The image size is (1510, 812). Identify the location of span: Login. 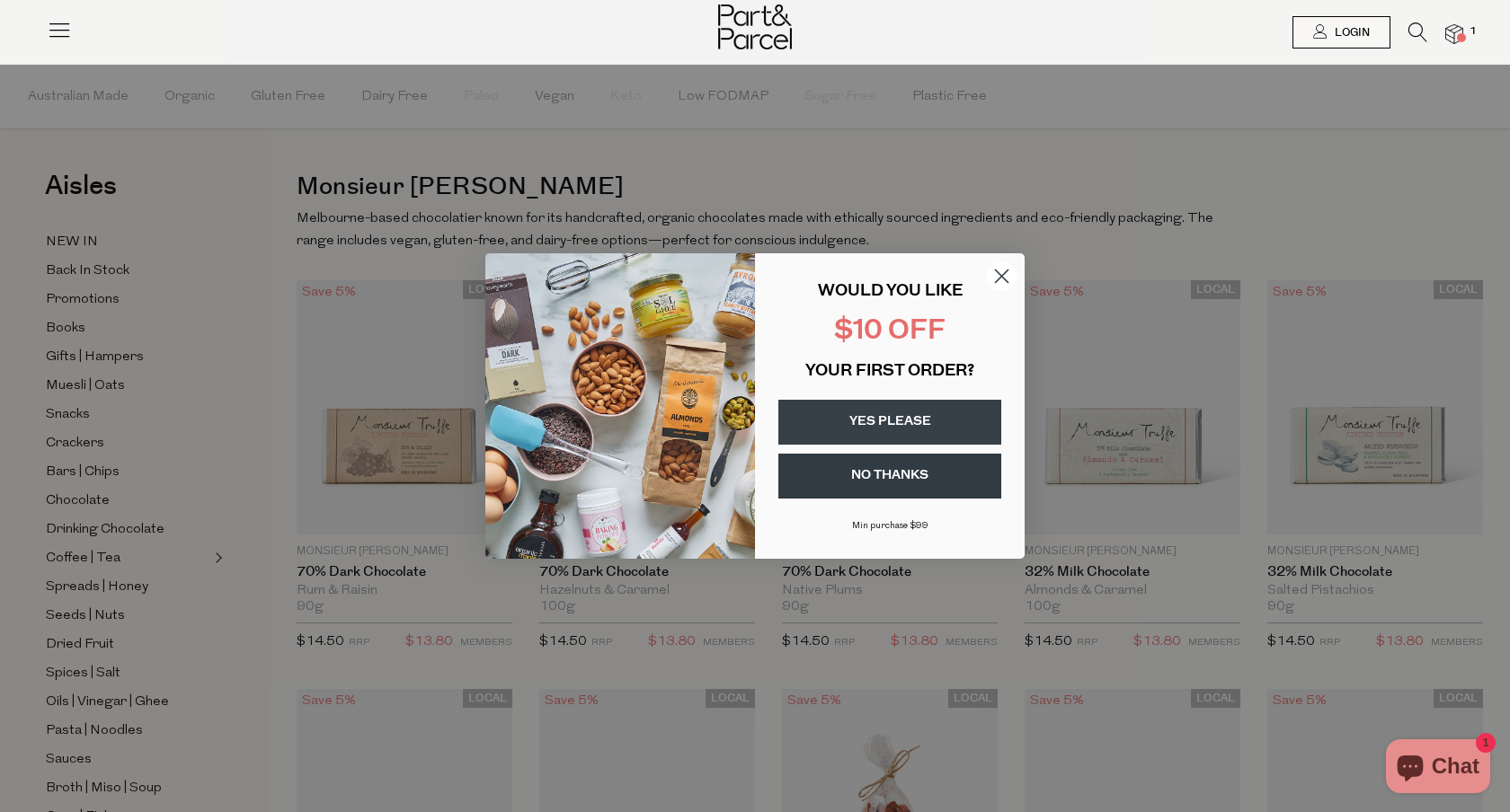
(1350, 32).